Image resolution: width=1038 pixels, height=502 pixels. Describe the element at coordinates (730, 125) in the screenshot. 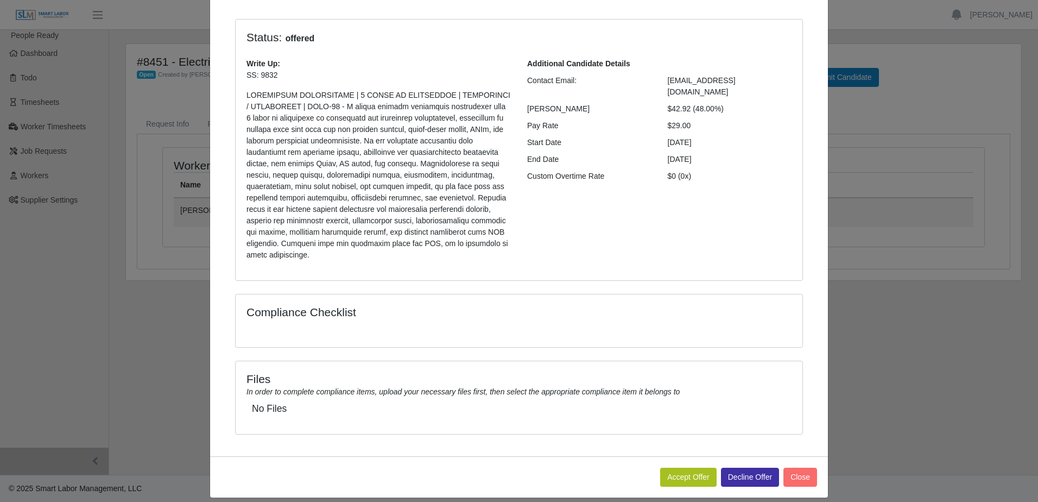

I see `div: $29.00` at that location.